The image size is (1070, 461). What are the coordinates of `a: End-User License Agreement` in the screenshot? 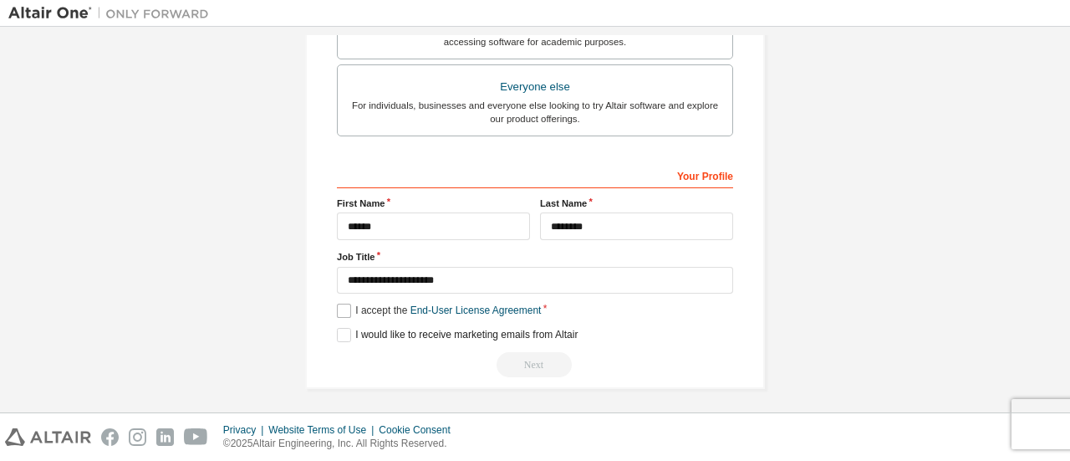 It's located at (476, 310).